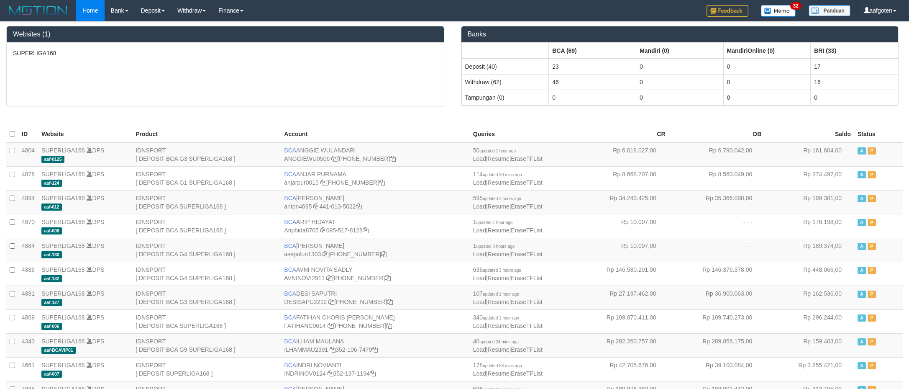 The image size is (909, 389). What do you see at coordinates (717, 345) in the screenshot?
I see `td: Rp 289.856.175,00` at bounding box center [717, 345].